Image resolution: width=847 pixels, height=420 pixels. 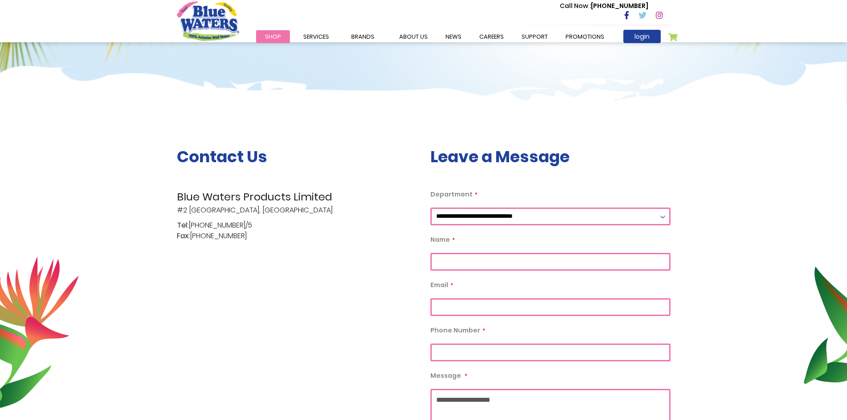 I want to click on h3: Leave a Message, so click(x=550, y=156).